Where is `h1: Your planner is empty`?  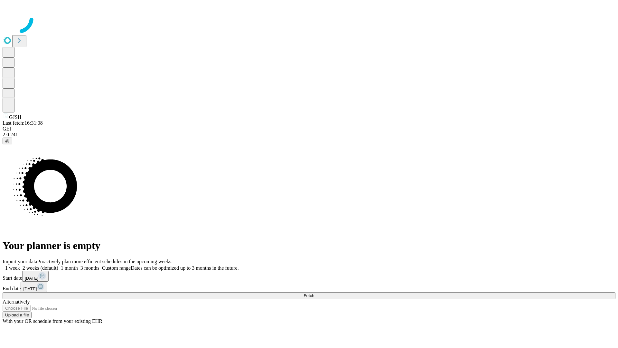 h1: Your planner is empty is located at coordinates (309, 245).